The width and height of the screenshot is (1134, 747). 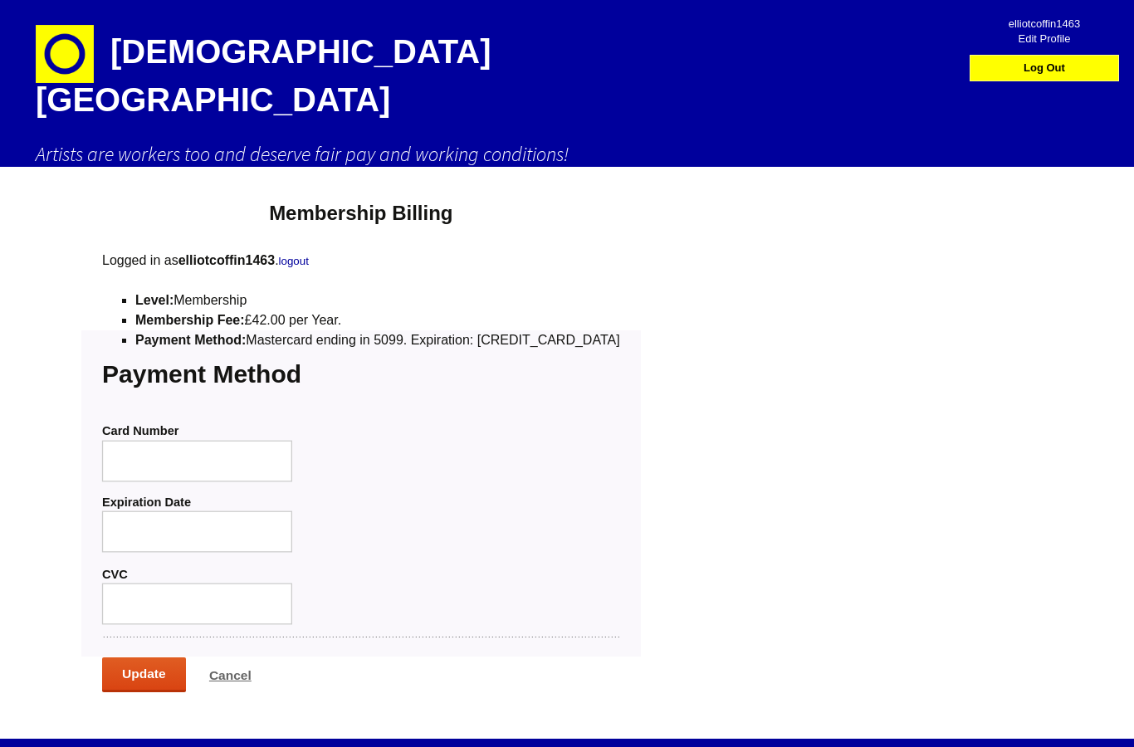 I want to click on a: logout, so click(x=294, y=261).